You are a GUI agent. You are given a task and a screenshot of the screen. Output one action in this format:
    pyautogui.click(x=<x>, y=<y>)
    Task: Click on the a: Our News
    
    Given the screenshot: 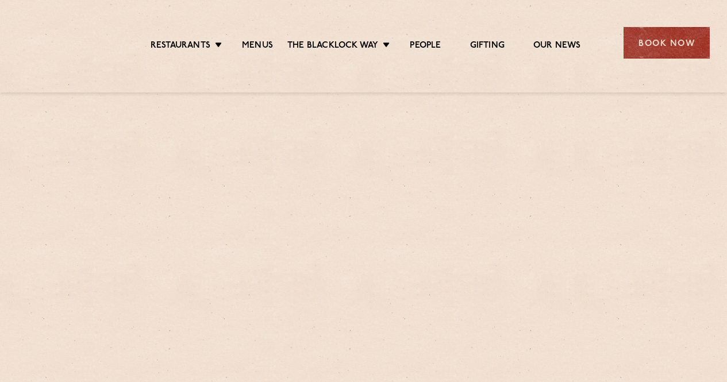 What is the action you would take?
    pyautogui.click(x=557, y=46)
    